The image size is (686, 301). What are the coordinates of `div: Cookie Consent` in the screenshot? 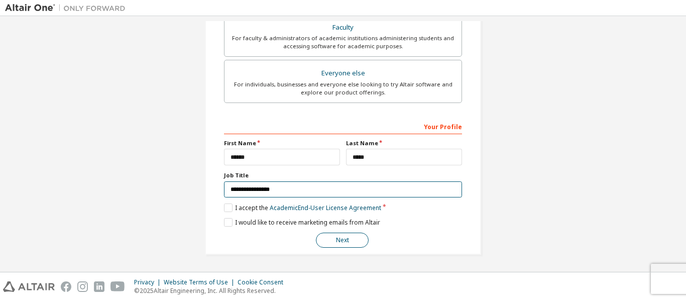 It's located at (263, 282).